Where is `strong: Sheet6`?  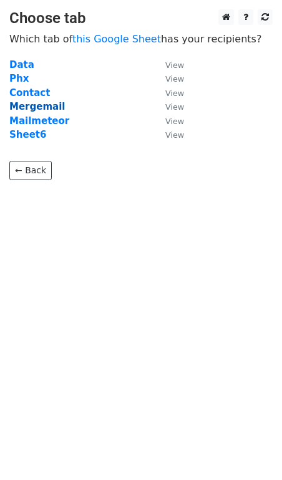
strong: Sheet6 is located at coordinates (27, 135).